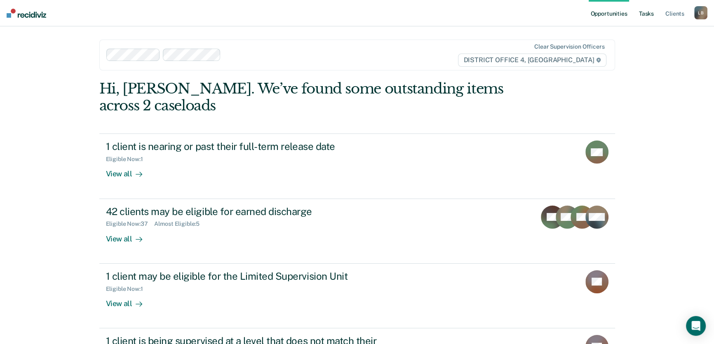  I want to click on div: Clear supervision officers, so click(569, 47).